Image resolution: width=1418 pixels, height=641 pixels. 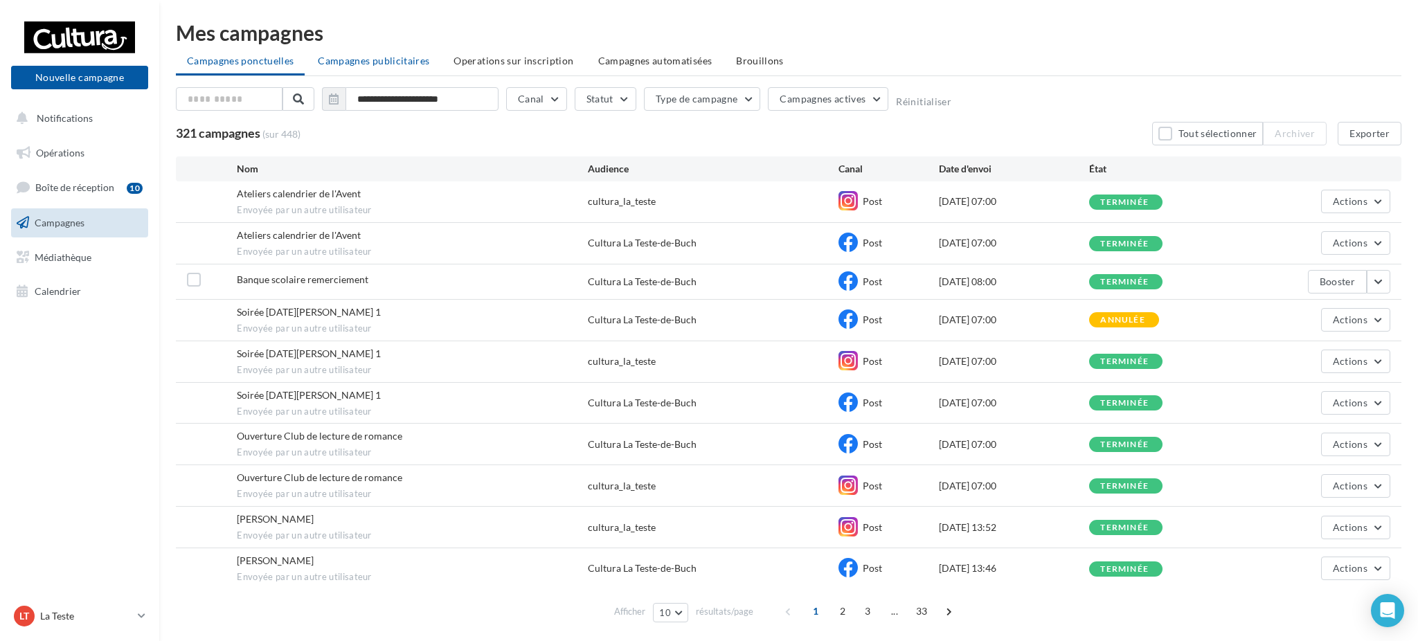 I want to click on div: Mes campagnes, so click(x=789, y=33).